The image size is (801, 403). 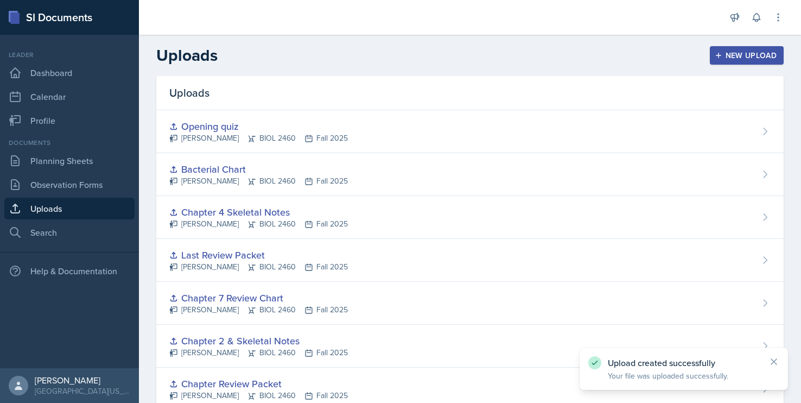 I want to click on div: Documents, so click(x=69, y=143).